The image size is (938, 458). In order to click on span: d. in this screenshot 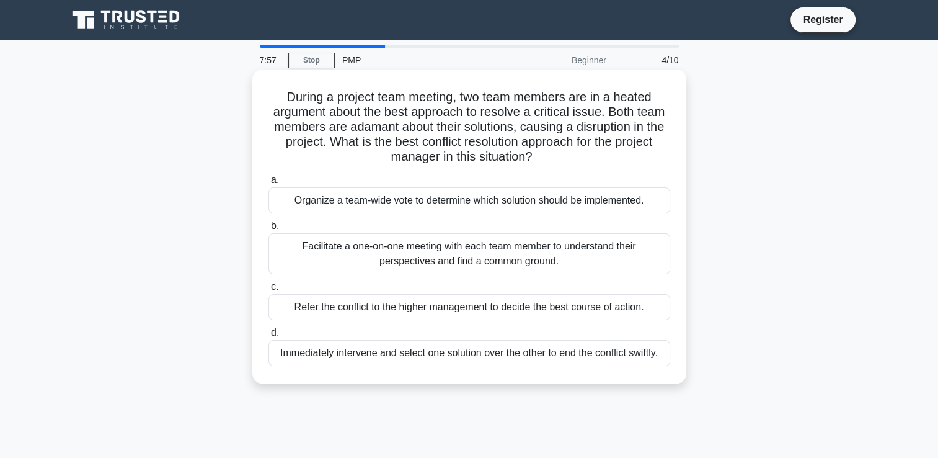, I will do `click(275, 332)`.